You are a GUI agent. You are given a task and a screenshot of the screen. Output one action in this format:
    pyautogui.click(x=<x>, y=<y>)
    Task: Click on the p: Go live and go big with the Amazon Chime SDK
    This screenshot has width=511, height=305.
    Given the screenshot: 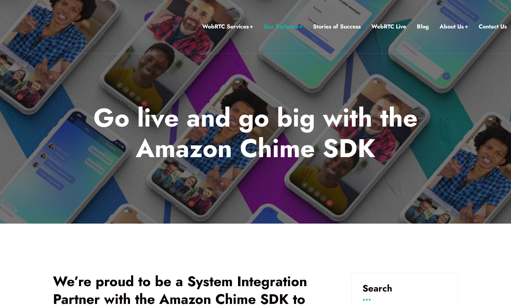 What is the action you would take?
    pyautogui.click(x=255, y=133)
    